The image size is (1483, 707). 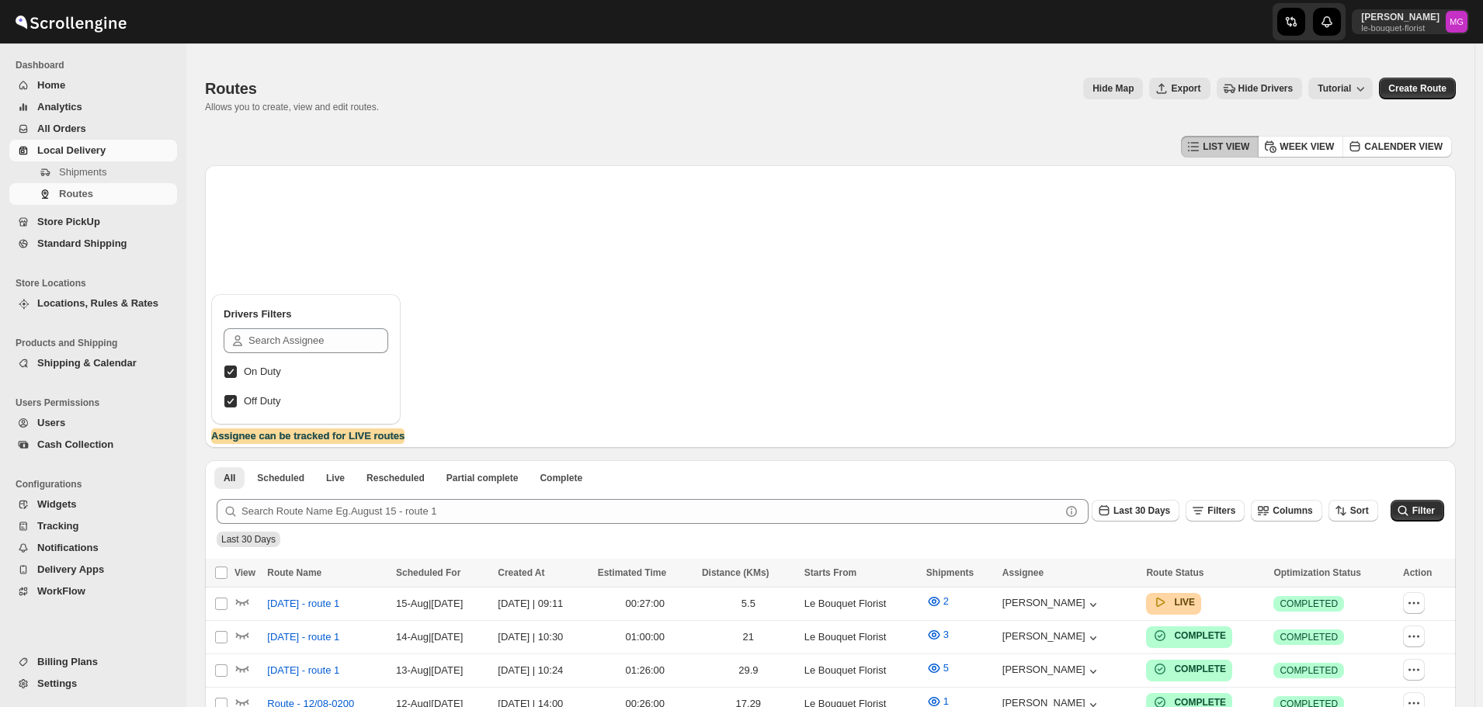 What do you see at coordinates (93, 570) in the screenshot?
I see `button: Delivery Apps` at bounding box center [93, 570].